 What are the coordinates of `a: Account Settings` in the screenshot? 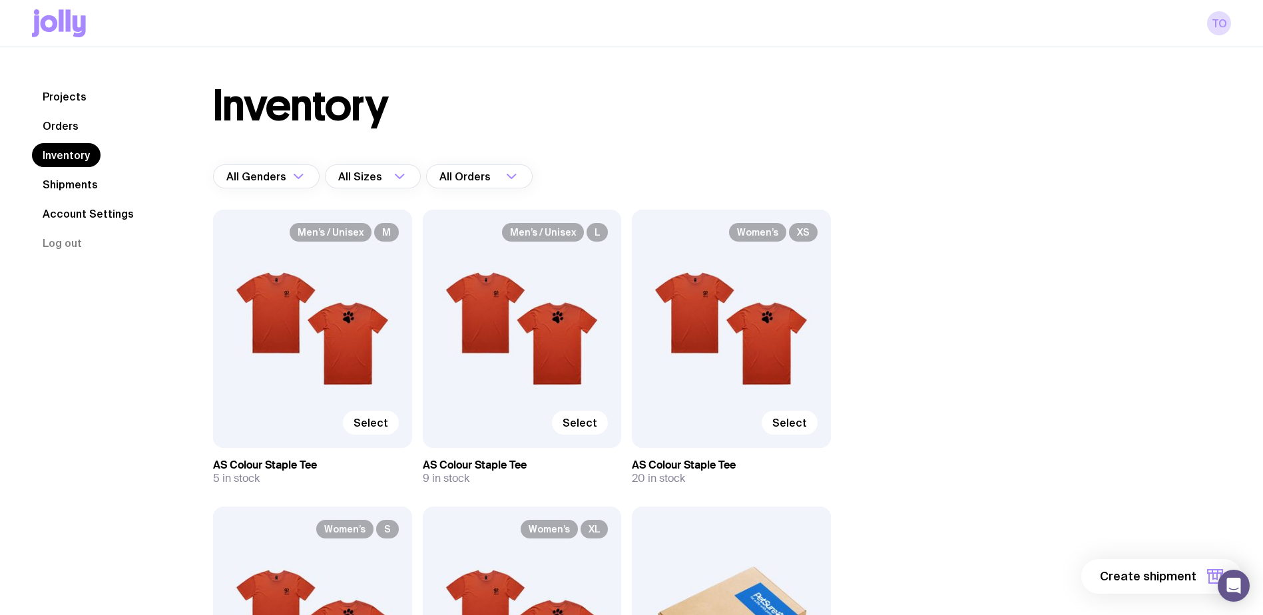 It's located at (88, 214).